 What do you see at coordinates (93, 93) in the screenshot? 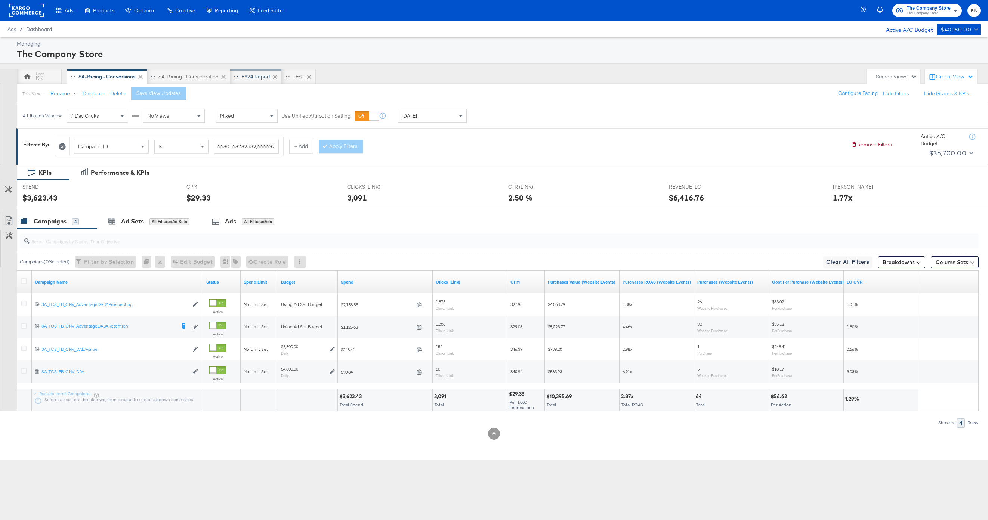
I see `button: Duplicate` at bounding box center [93, 93].